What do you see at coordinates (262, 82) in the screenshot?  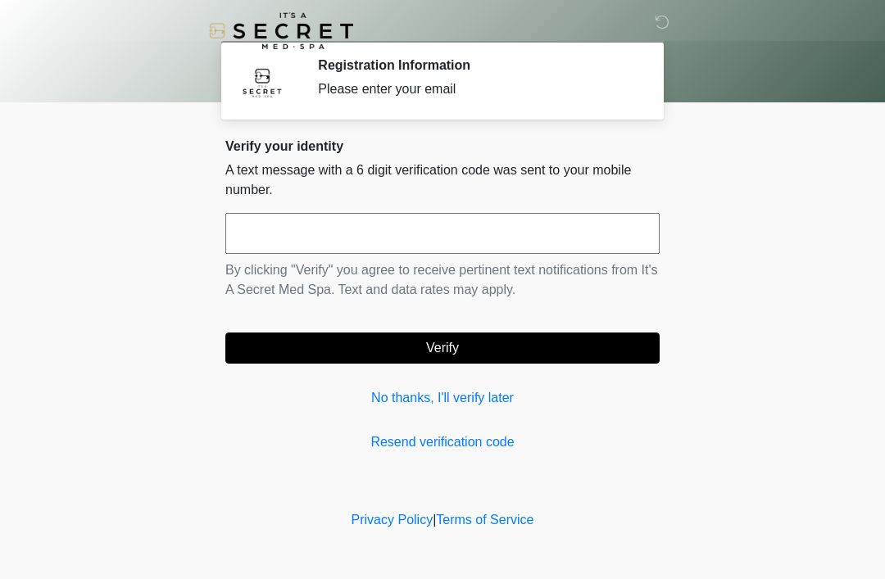 I see `img: Agent Avatar` at bounding box center [262, 82].